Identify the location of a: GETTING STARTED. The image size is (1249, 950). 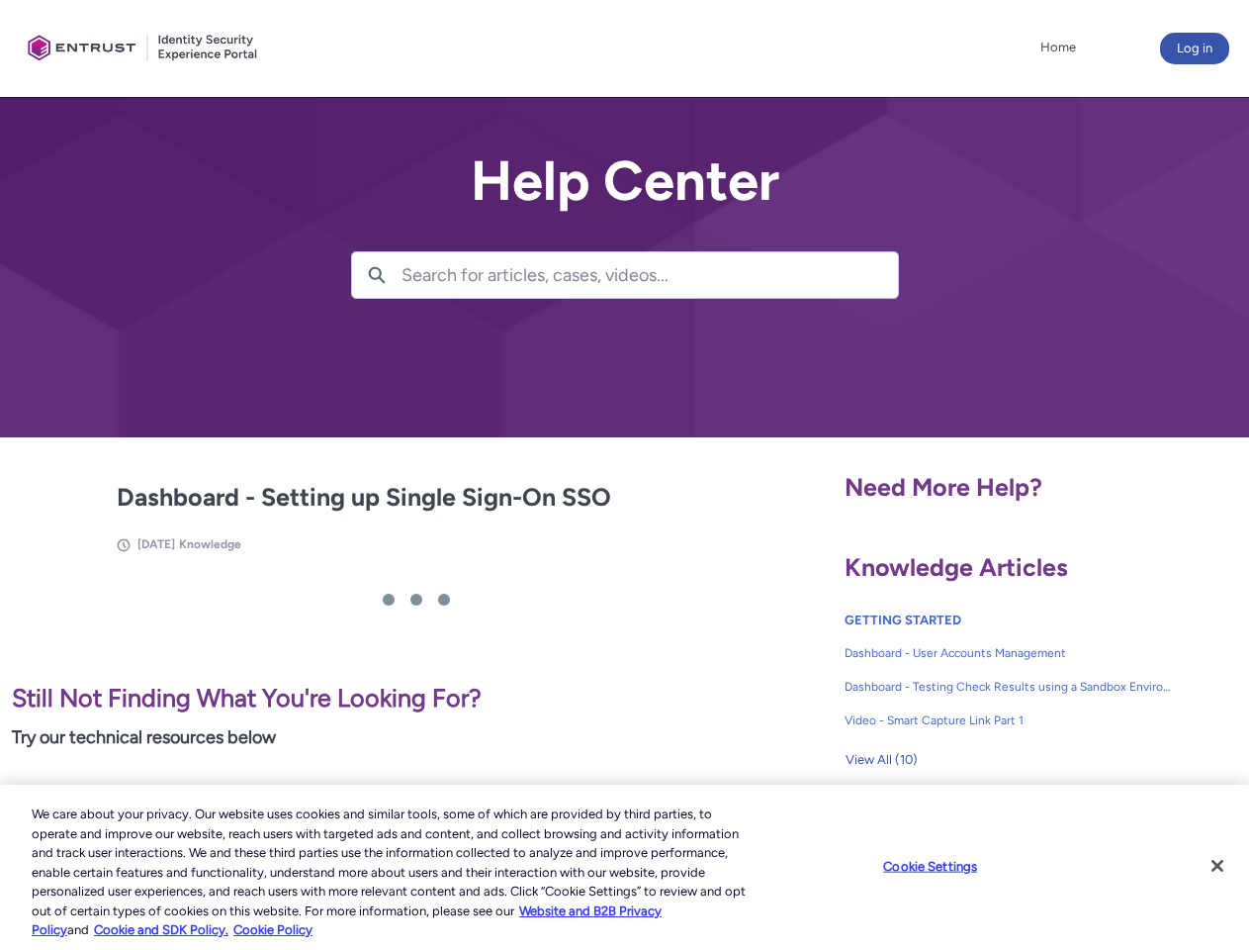
(903, 619).